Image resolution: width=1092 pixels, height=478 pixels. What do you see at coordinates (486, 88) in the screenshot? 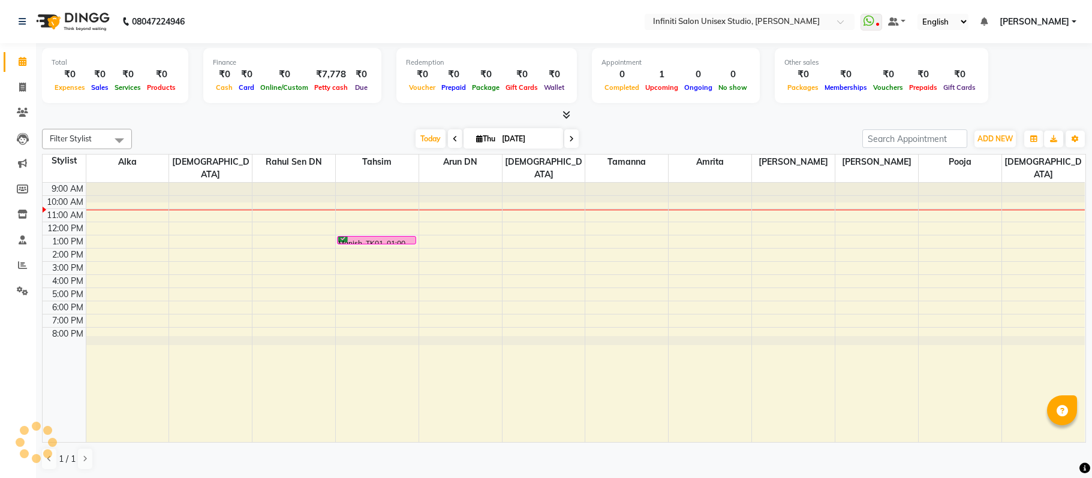
I see `span: Package` at bounding box center [486, 88].